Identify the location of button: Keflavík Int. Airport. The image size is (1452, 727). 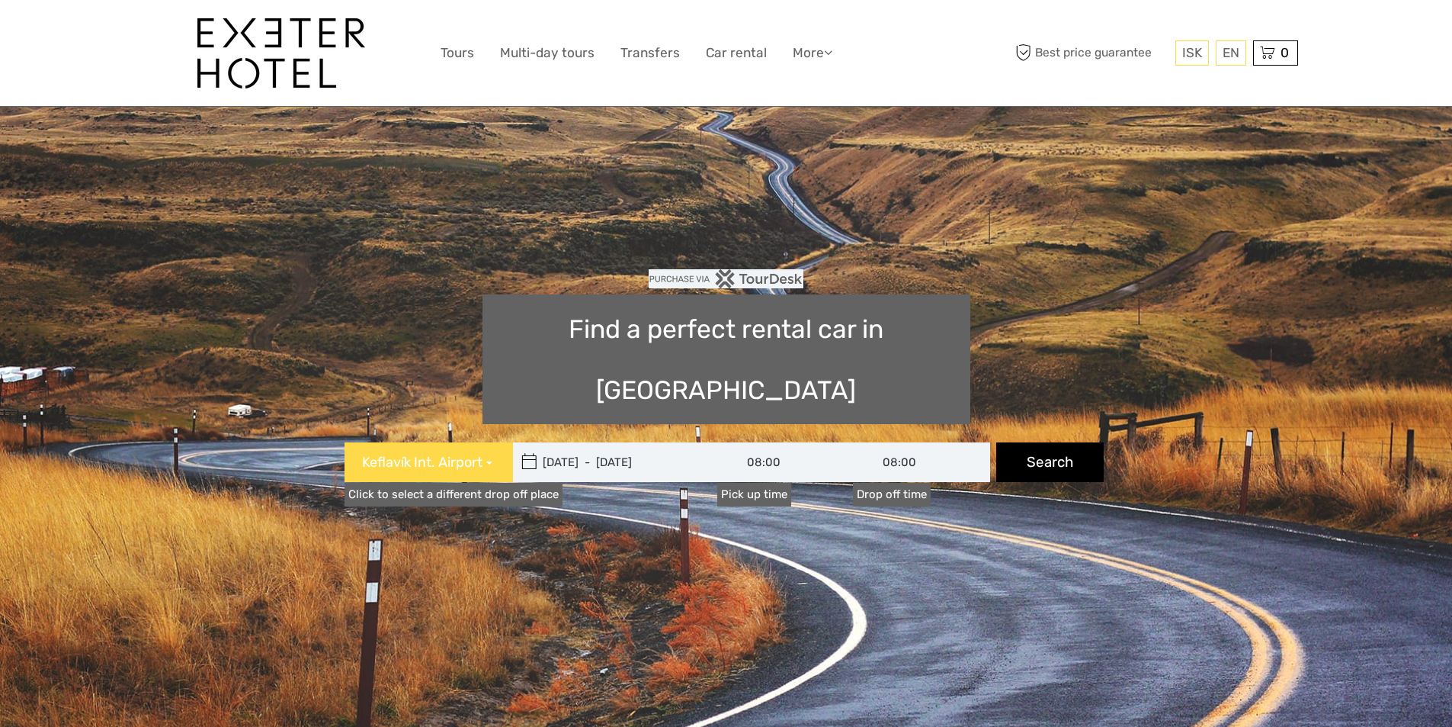
(428, 462).